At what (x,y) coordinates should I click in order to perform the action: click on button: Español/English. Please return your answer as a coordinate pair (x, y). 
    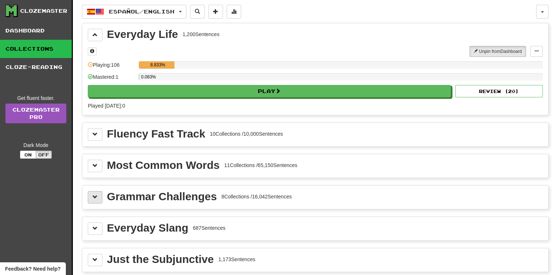
    Looking at the image, I should click on (134, 12).